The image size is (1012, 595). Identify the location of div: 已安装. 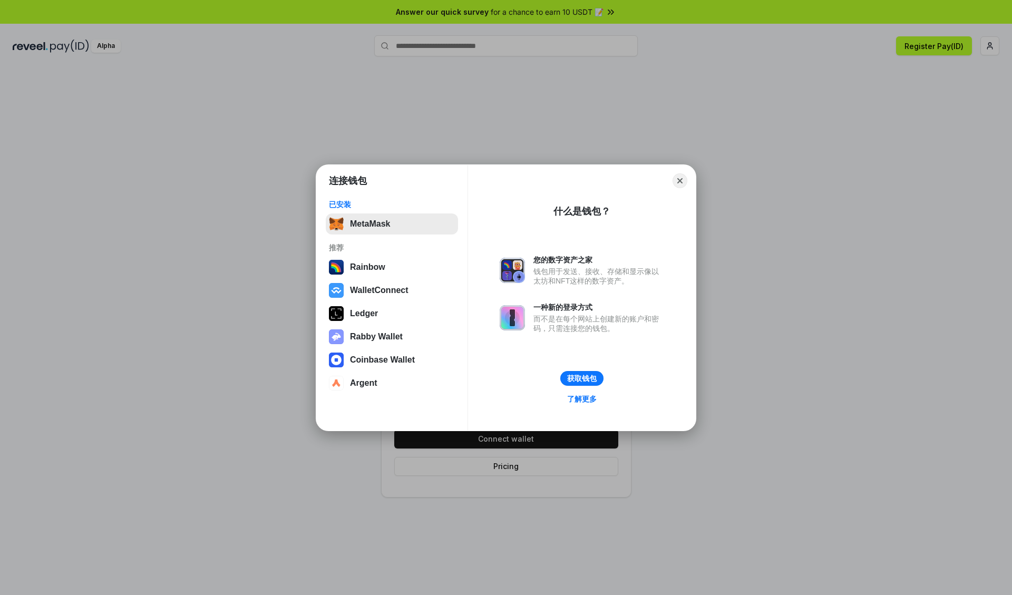
(392, 205).